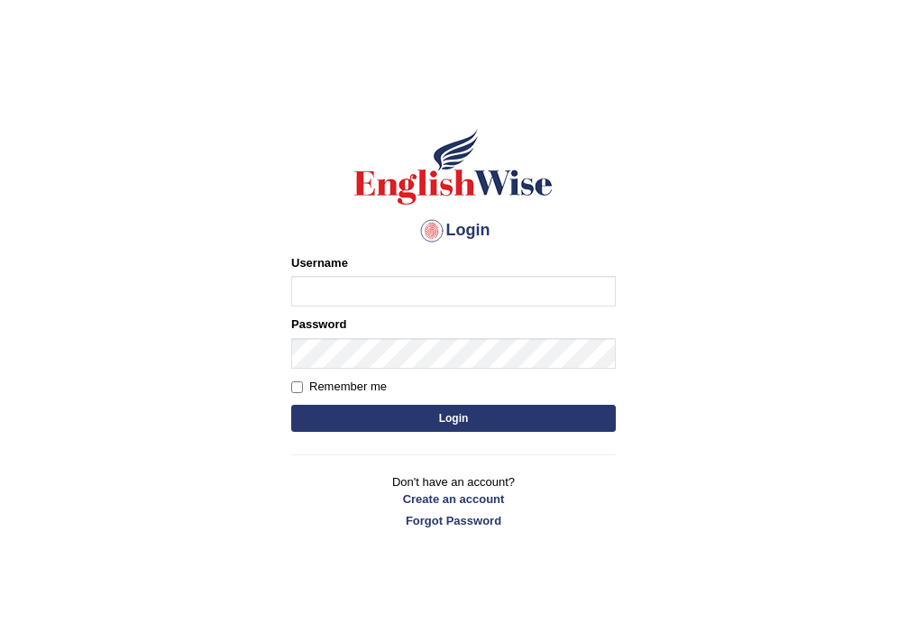 This screenshot has height=632, width=907. Describe the element at coordinates (453, 231) in the screenshot. I see `h4: Login` at that location.